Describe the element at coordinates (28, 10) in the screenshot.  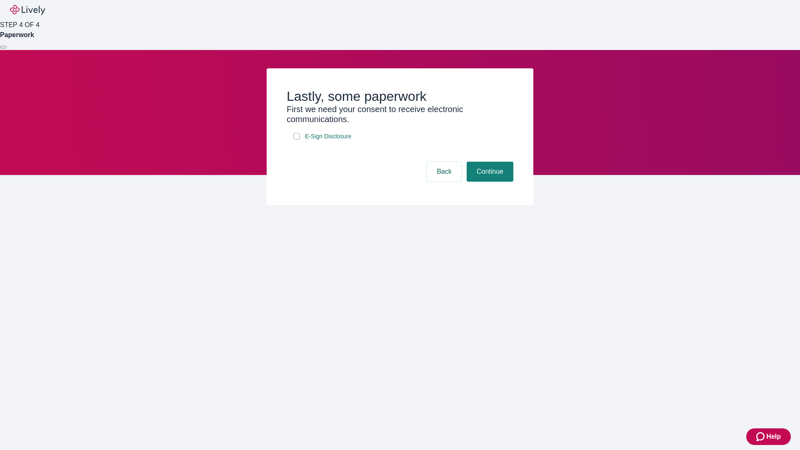
I see `img: Lively` at that location.